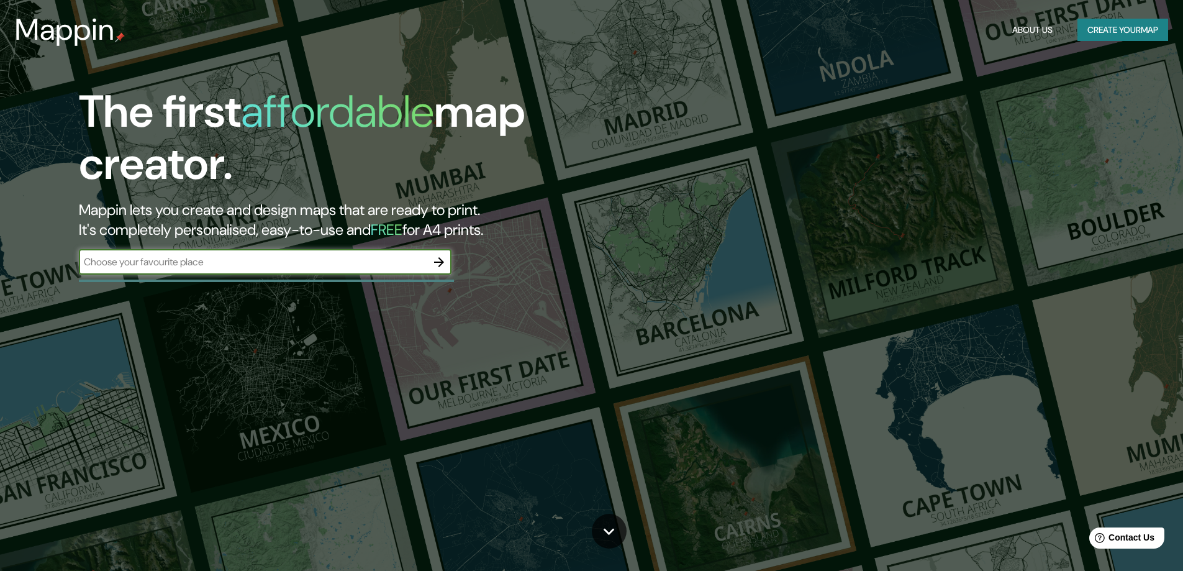 Image resolution: width=1183 pixels, height=571 pixels. I want to click on input: Choose your favourite place, so click(253, 261).